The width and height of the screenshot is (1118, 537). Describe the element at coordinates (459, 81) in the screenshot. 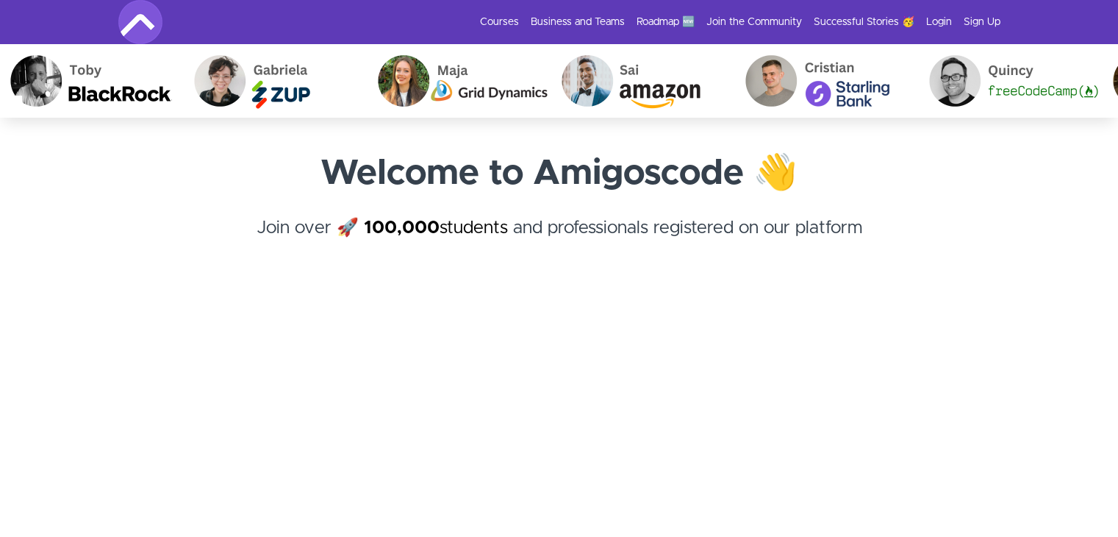

I see `img: Maja` at that location.